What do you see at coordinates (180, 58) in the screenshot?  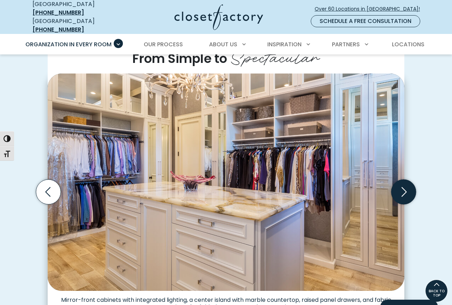 I see `span: From Simple to` at bounding box center [180, 58].